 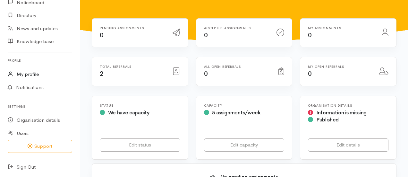 I want to click on h6: Organisation Details, so click(x=348, y=105).